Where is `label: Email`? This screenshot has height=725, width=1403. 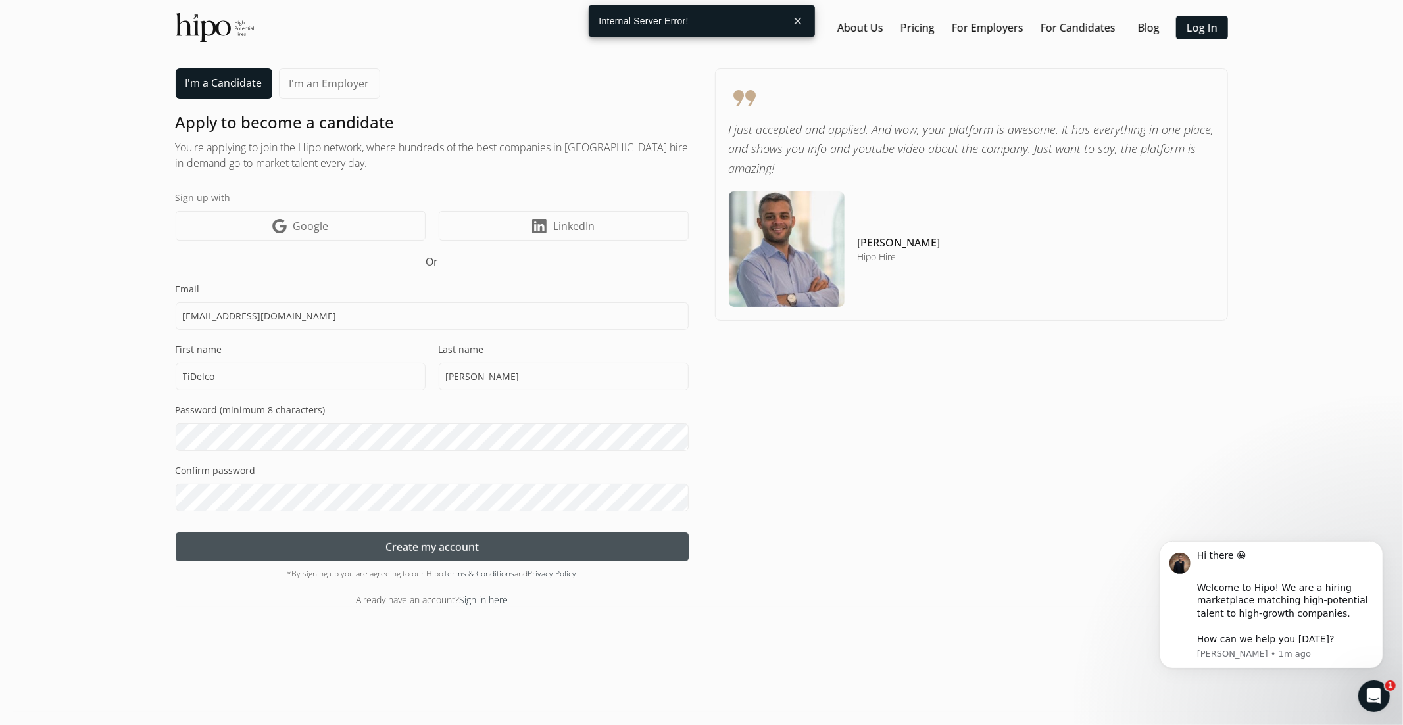
label: Email is located at coordinates (432, 289).